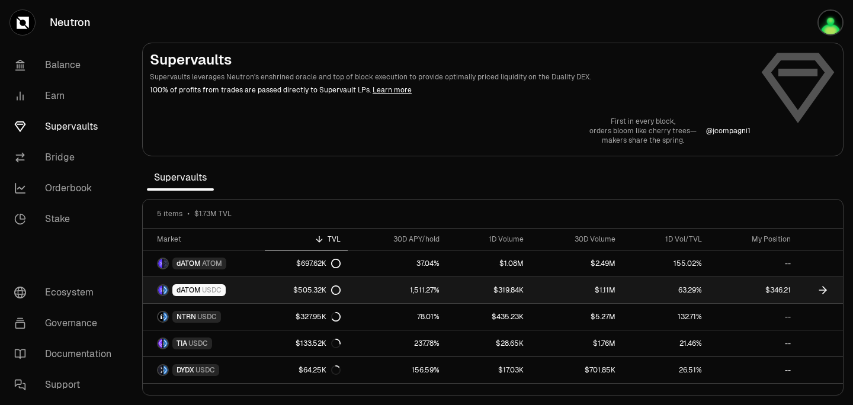 Image resolution: width=853 pixels, height=405 pixels. Describe the element at coordinates (185, 370) in the screenshot. I see `span: DYDX` at that location.